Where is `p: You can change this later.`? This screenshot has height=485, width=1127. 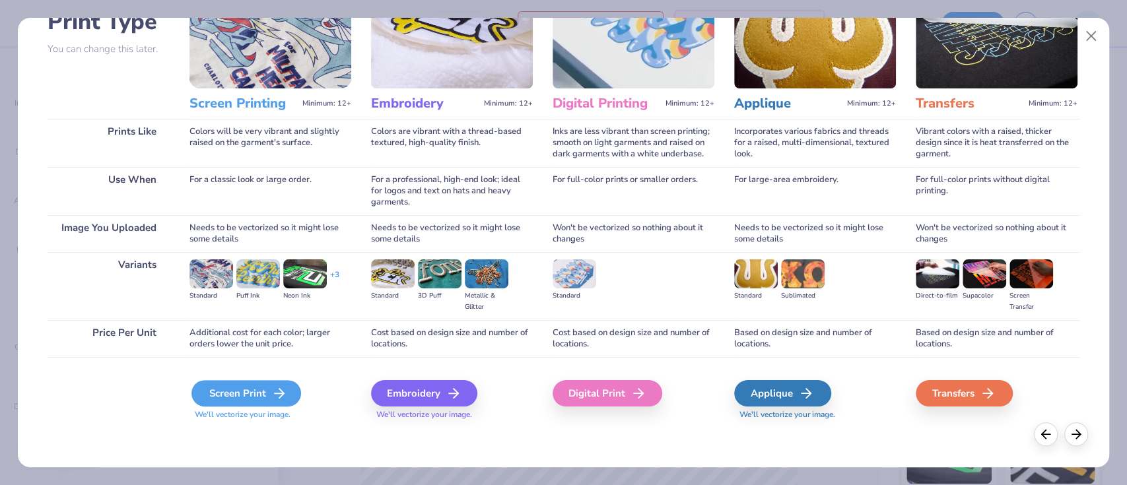
p: You can change this later. is located at coordinates (108, 49).